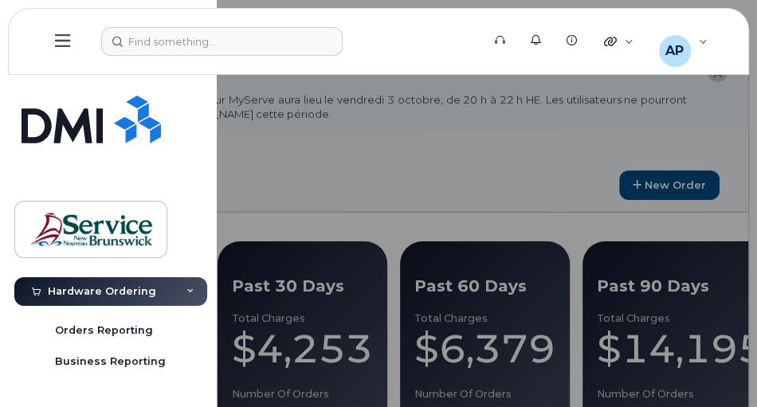 This screenshot has width=757, height=407. Describe the element at coordinates (91, 230) in the screenshot. I see `a: PETL (SNB)` at that location.